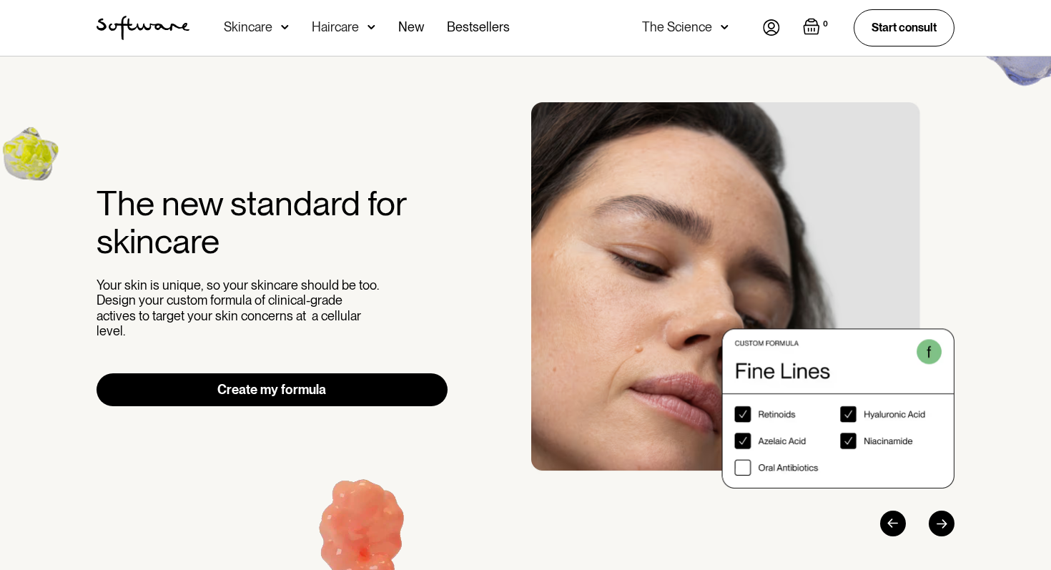 The width and height of the screenshot is (1051, 570). I want to click on a: Create my formula, so click(272, 390).